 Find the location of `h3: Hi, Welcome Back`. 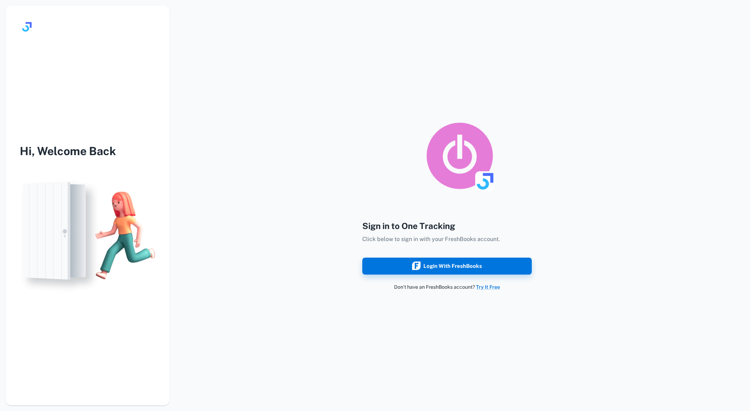

h3: Hi, Welcome Back is located at coordinates (88, 151).